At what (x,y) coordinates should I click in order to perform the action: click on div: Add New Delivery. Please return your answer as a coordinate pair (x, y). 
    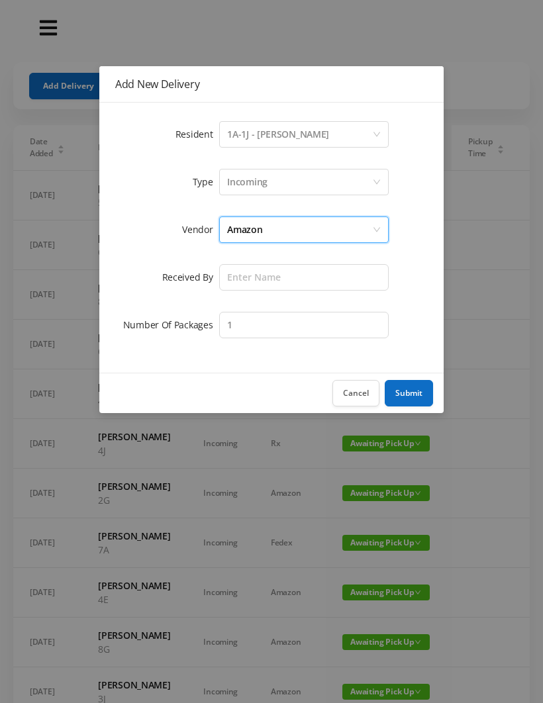
    Looking at the image, I should click on (272, 84).